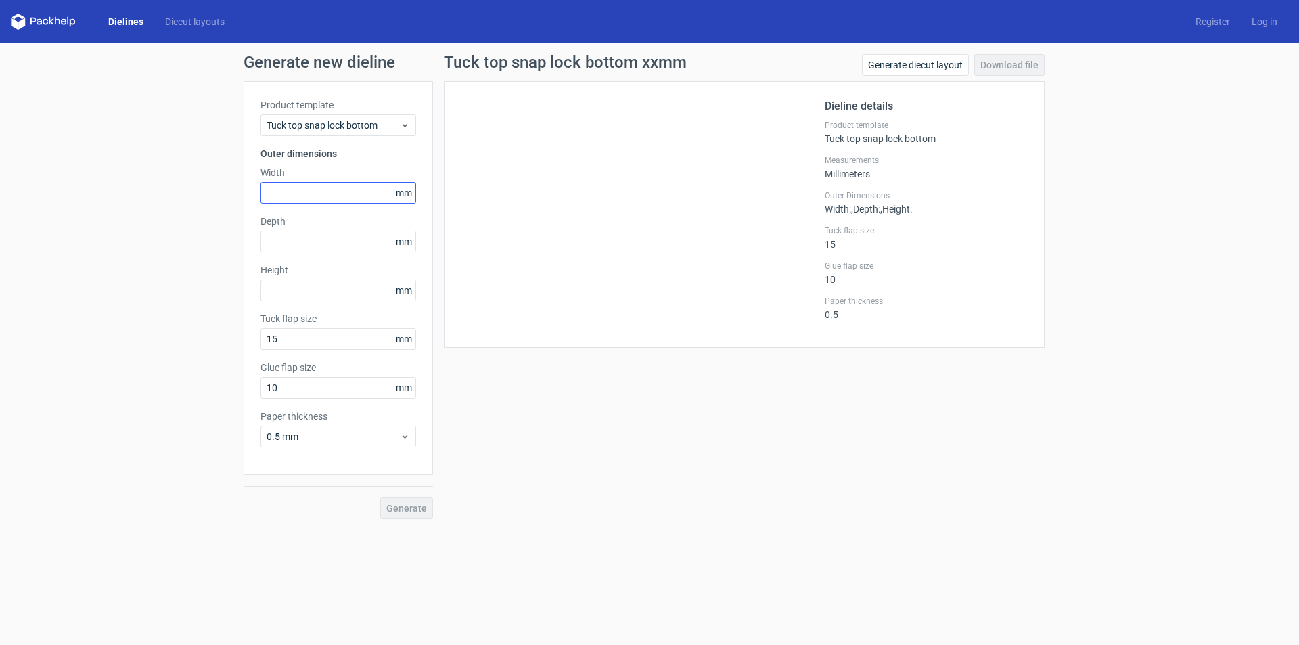  What do you see at coordinates (650, 62) in the screenshot?
I see `h1: Generate new dieline` at bounding box center [650, 62].